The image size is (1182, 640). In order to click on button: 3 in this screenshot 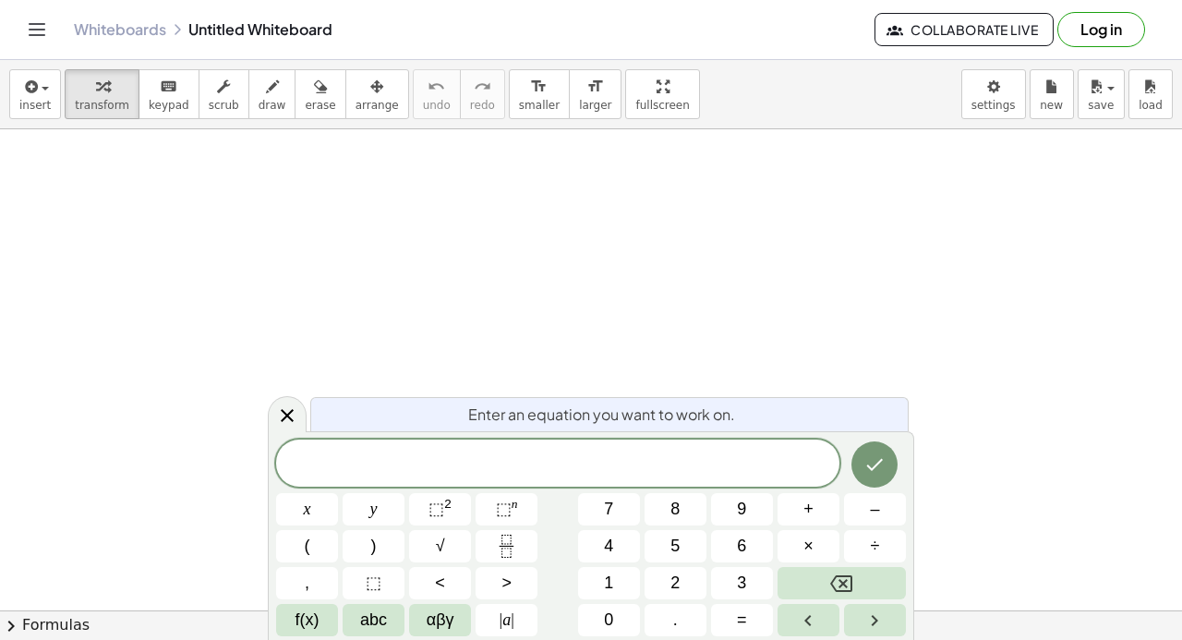, I will do `click(742, 583)`.